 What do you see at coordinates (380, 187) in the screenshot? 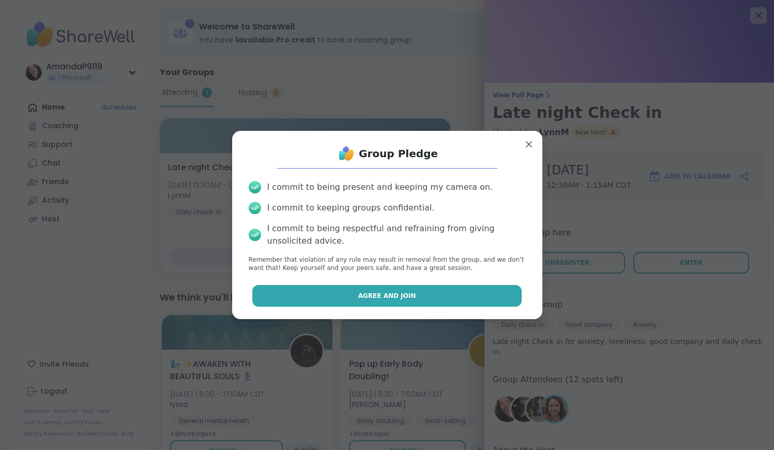
I see `div: I commit to being present and keeping my camera on.` at bounding box center [380, 187].